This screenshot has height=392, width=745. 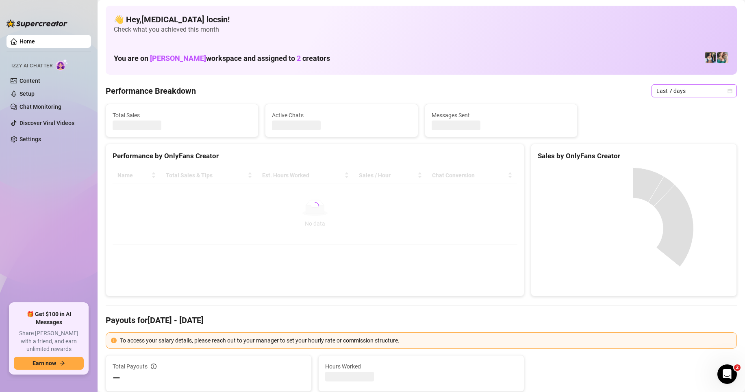 I want to click on a: Home, so click(x=27, y=41).